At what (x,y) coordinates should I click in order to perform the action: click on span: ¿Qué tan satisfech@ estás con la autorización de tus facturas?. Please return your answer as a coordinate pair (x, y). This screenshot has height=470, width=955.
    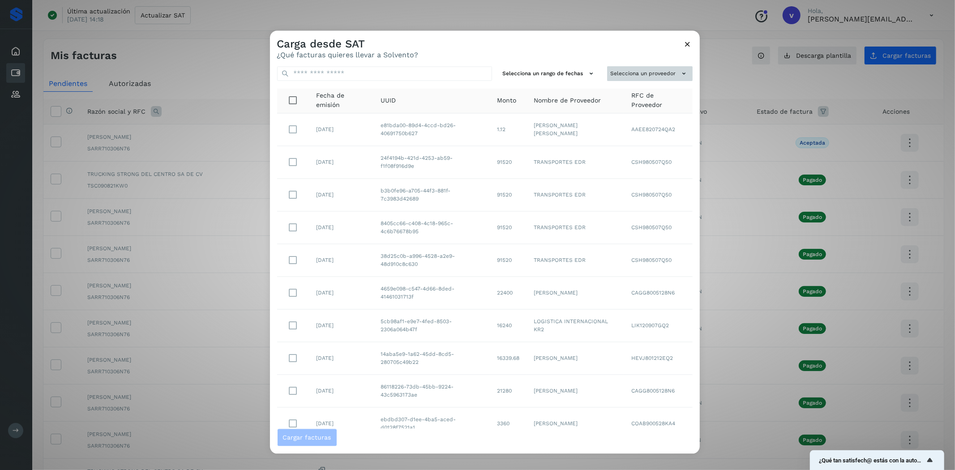
    Looking at the image, I should click on (872, 460).